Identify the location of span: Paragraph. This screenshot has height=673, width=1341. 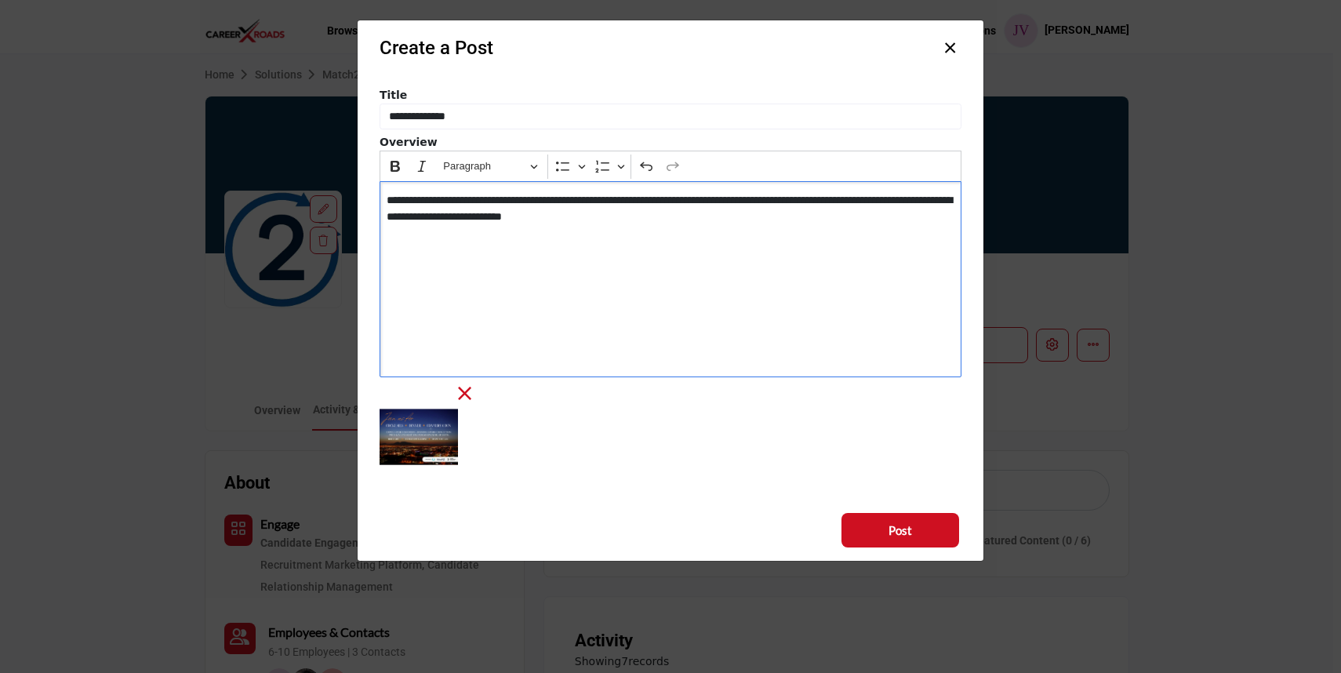
(484, 166).